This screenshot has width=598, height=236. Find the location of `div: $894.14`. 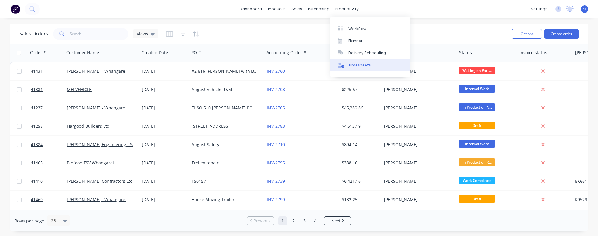

div: $894.14 is located at coordinates (360, 145).